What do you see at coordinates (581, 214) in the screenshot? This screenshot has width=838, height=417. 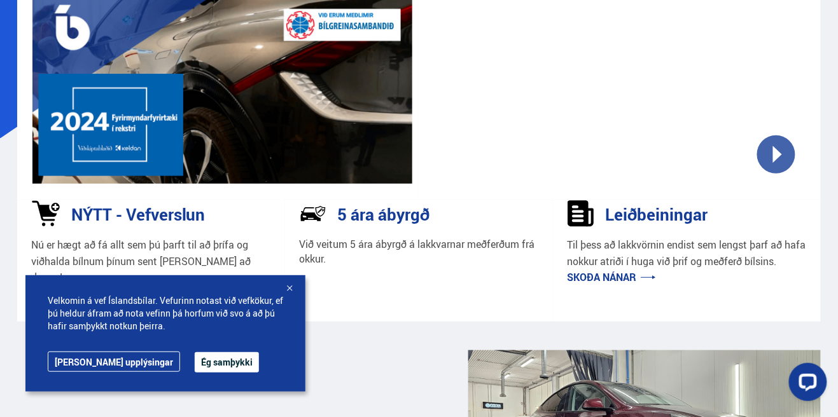 I see `img: sDldwouBCQTERH5k.svg` at bounding box center [581, 214].